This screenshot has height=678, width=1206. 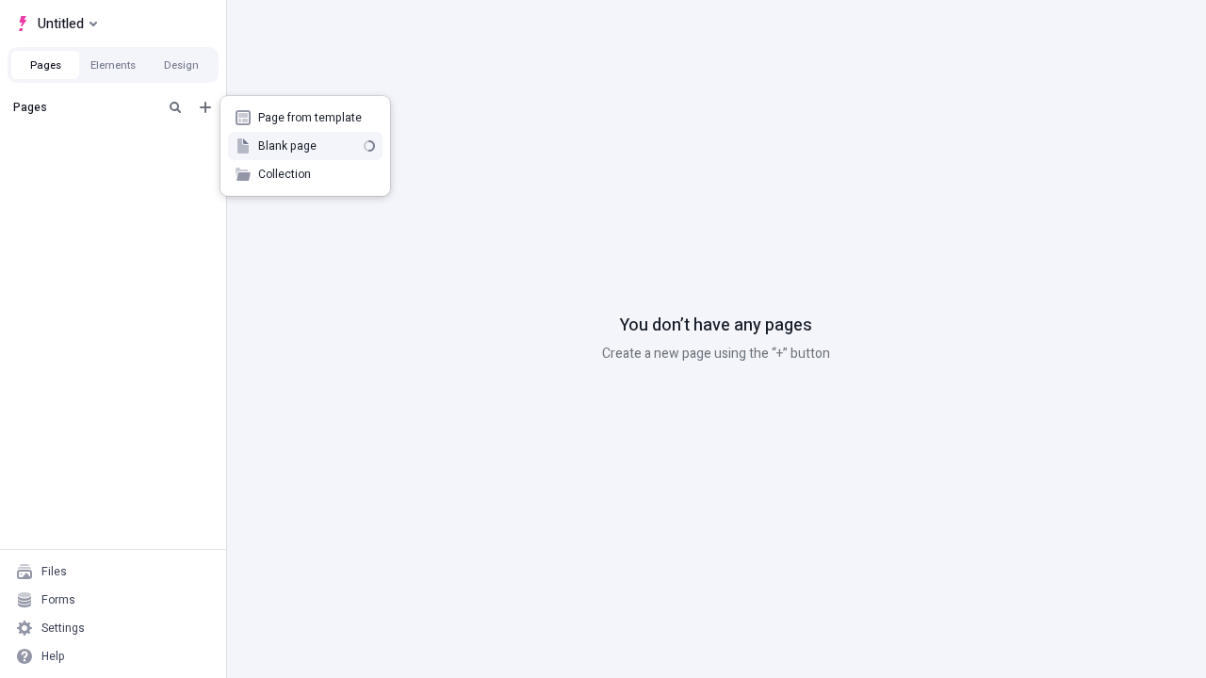 I want to click on span: Blank page, so click(x=307, y=146).